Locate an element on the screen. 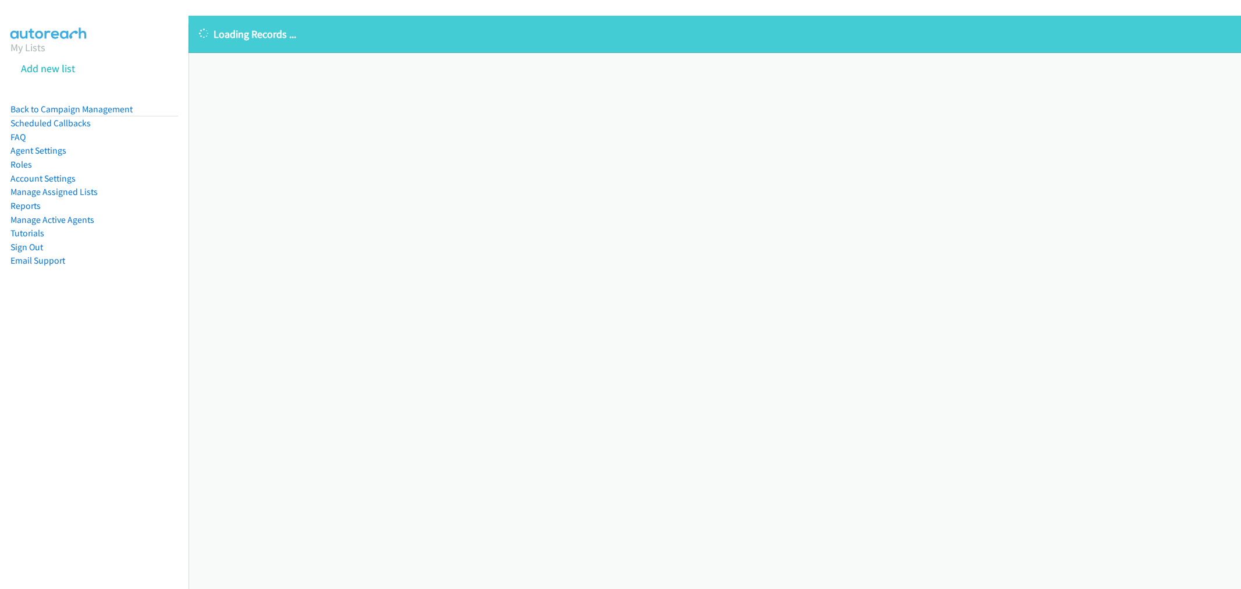 The width and height of the screenshot is (1241, 589). a: Account Settings is located at coordinates (43, 178).